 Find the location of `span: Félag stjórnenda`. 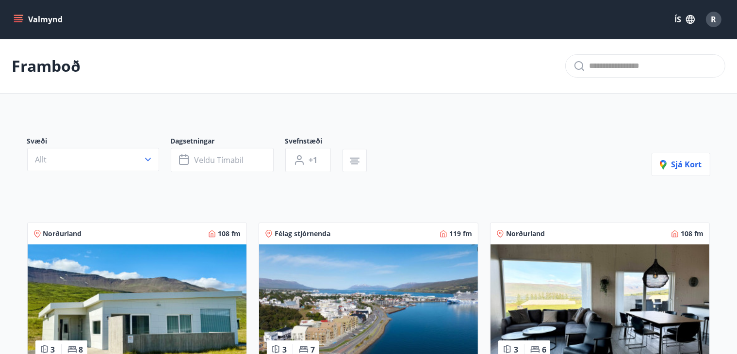

span: Félag stjórnenda is located at coordinates (302, 234).